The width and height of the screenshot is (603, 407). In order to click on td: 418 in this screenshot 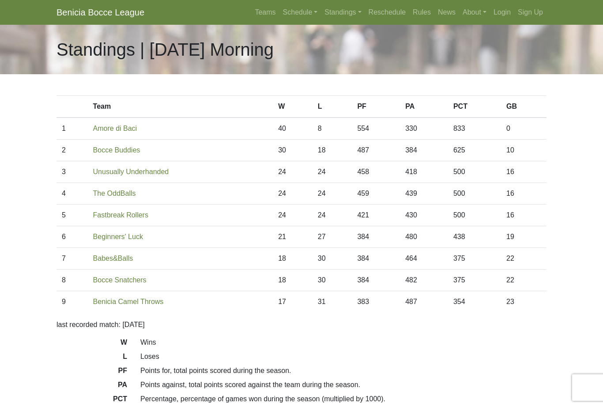, I will do `click(424, 172)`.